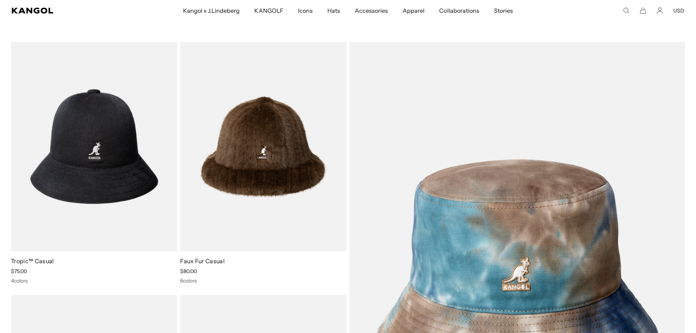 The image size is (696, 333). Describe the element at coordinates (660, 11) in the screenshot. I see `a: Account` at that location.